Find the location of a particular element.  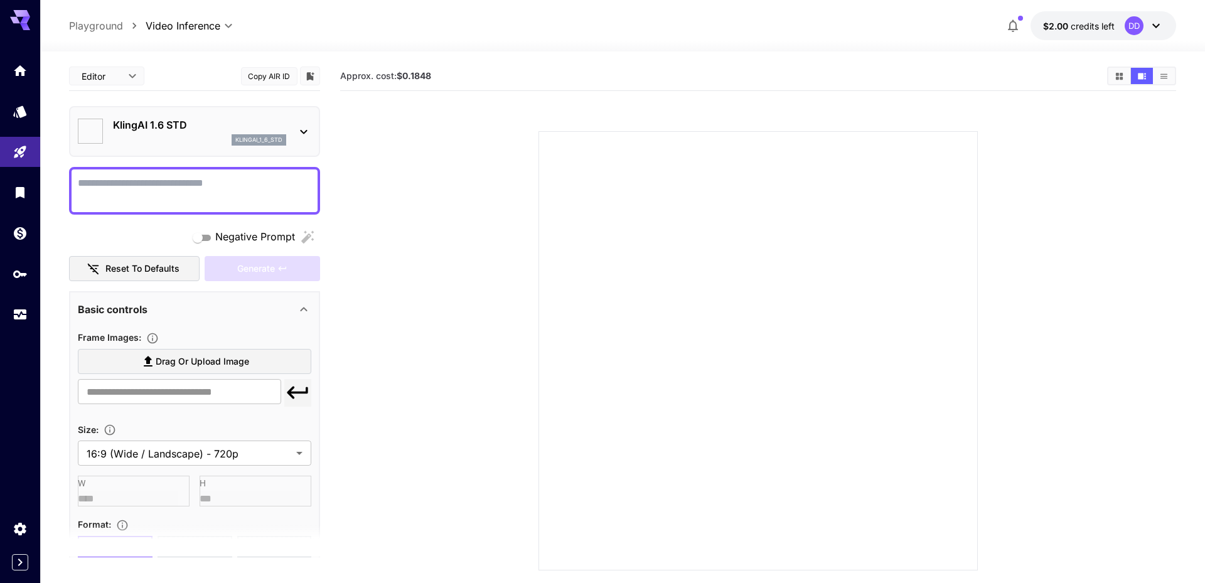

span: credits left is located at coordinates (1093, 26).